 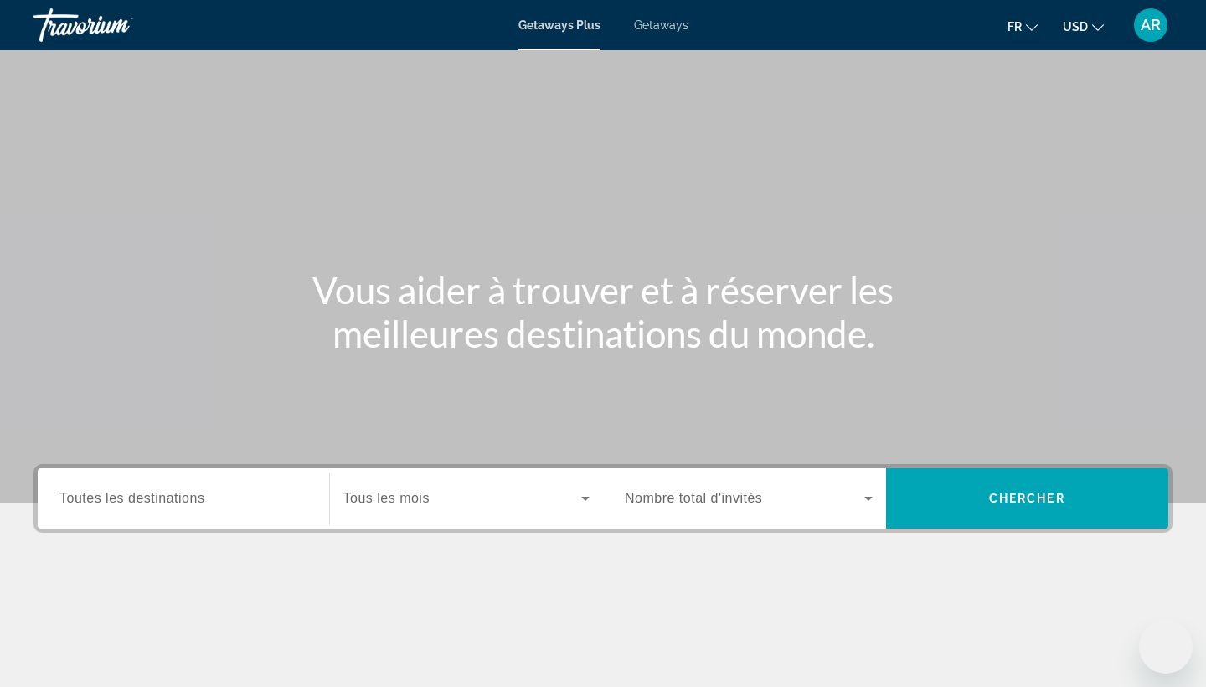 I want to click on a: Travorium, so click(x=117, y=25).